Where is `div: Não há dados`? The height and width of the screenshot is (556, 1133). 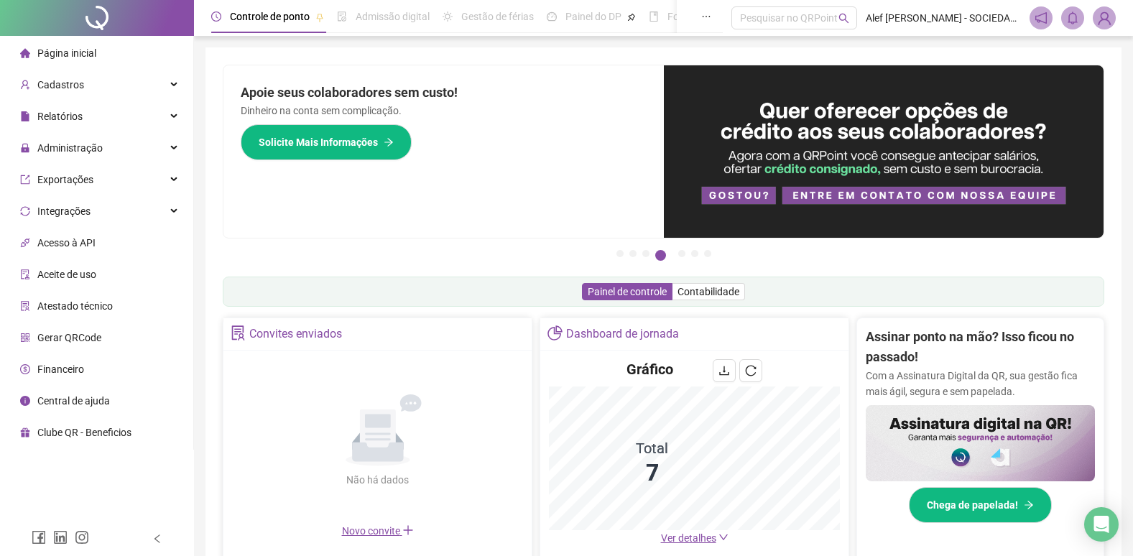 div: Não há dados is located at coordinates (378, 480).